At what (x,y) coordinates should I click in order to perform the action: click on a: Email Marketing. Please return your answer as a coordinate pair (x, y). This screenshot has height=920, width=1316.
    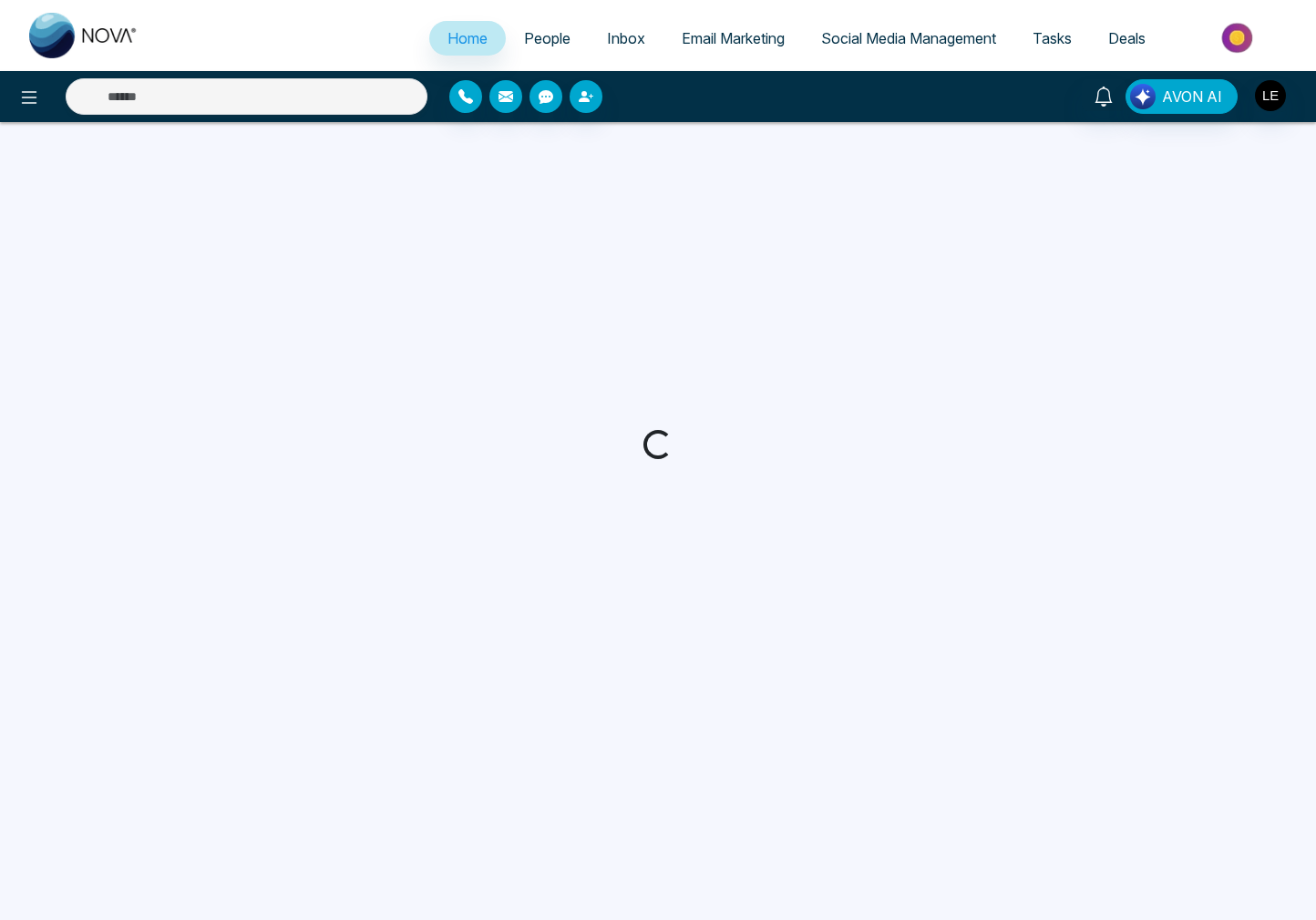
    Looking at the image, I should click on (733, 38).